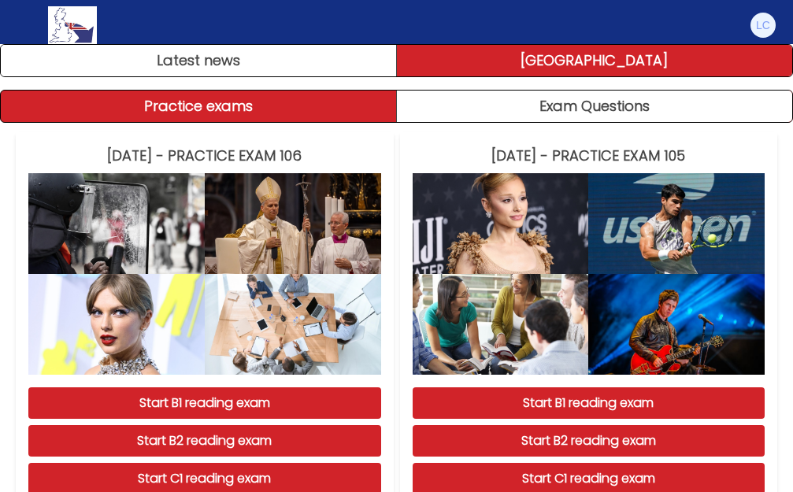 The width and height of the screenshot is (793, 492). Describe the element at coordinates (595, 106) in the screenshot. I see `a: Exam Questions` at that location.